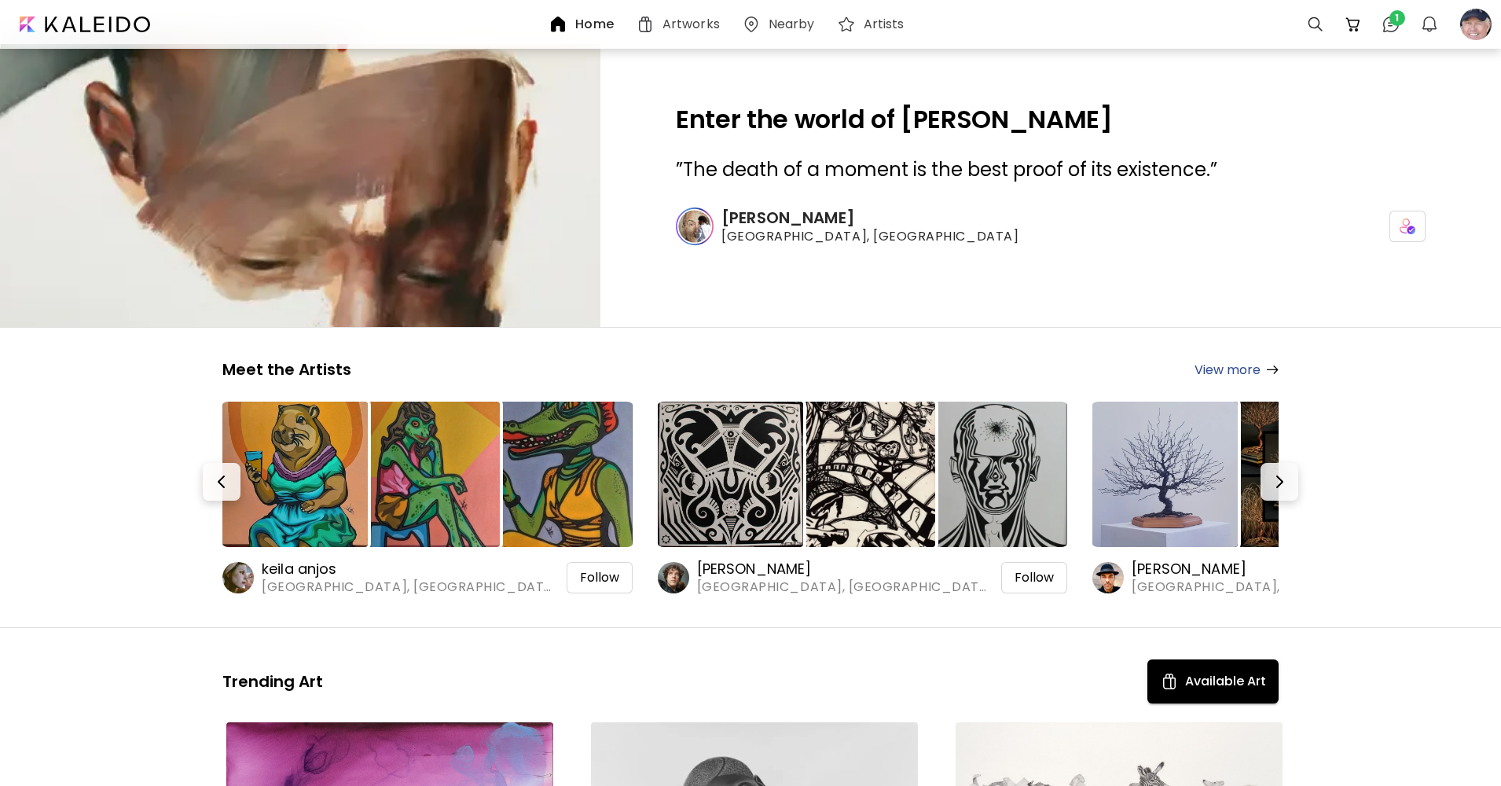  Describe the element at coordinates (584, 24) in the screenshot. I see `a: Home` at that location.